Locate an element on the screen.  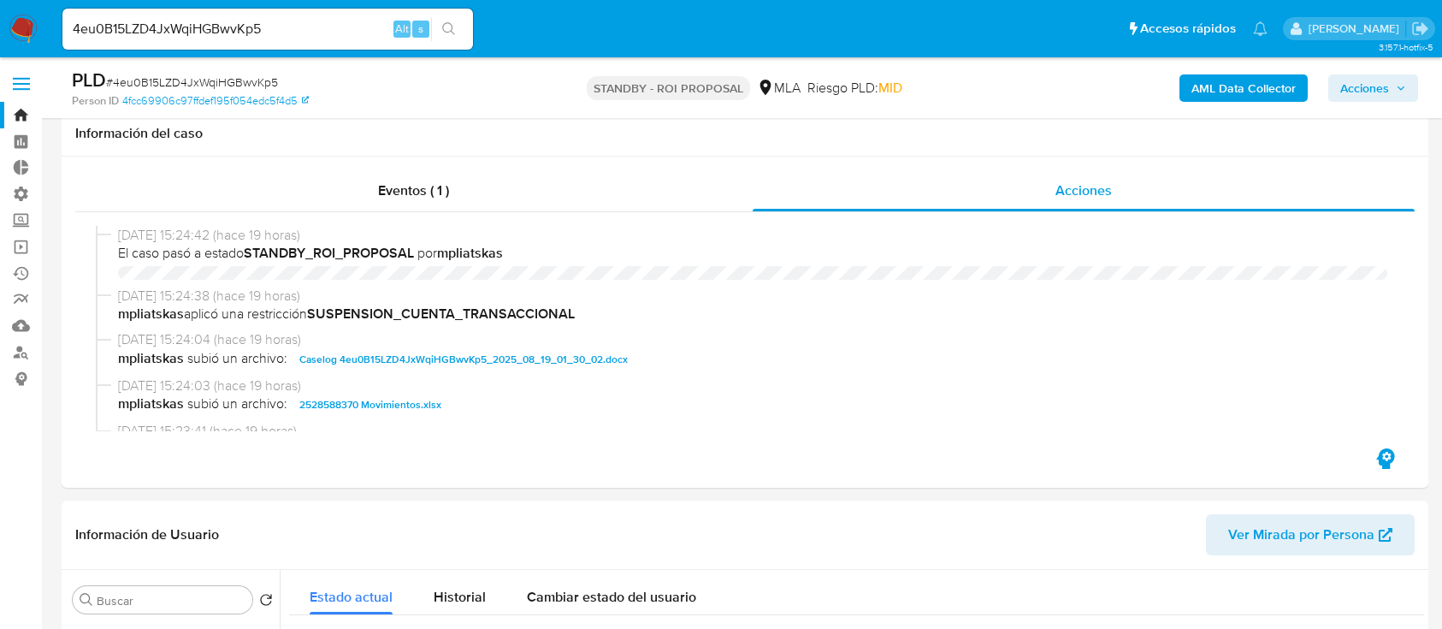
button: Buscar is located at coordinates (86, 600).